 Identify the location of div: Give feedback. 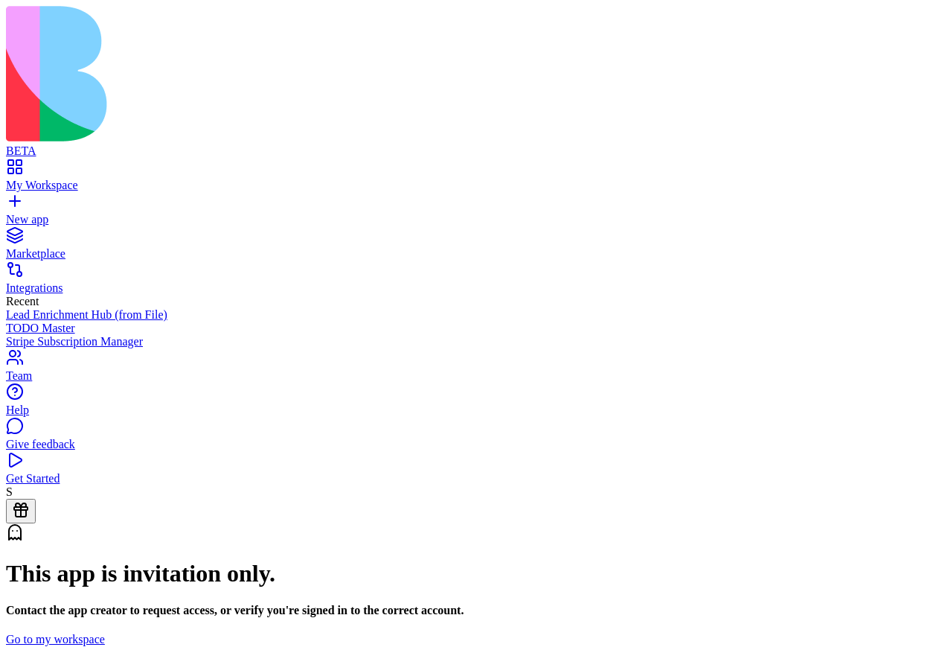
(470, 444).